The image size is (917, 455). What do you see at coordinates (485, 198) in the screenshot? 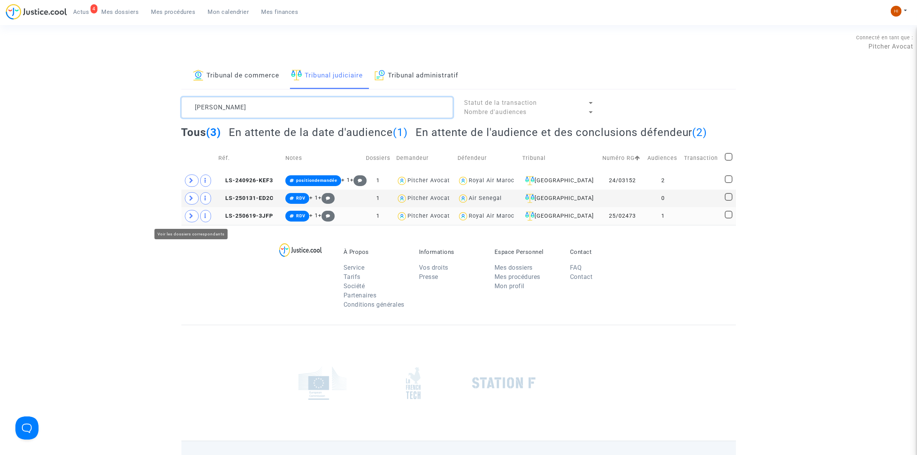
I see `div: Air Senegal` at bounding box center [485, 198].